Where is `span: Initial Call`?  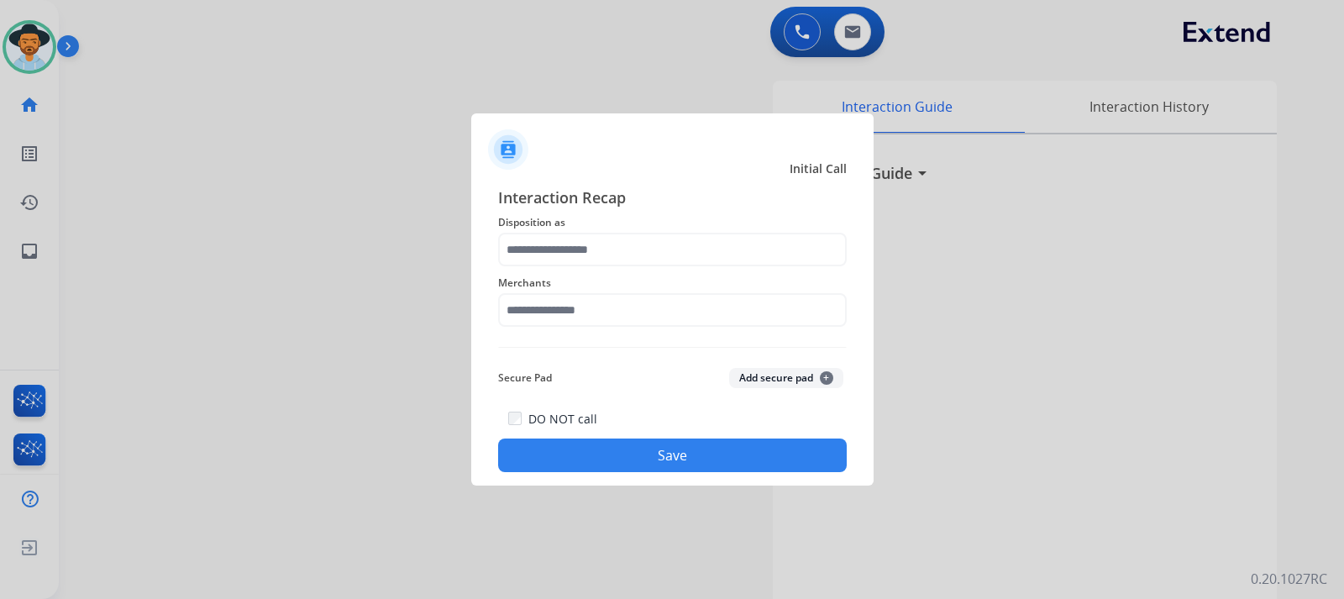 span: Initial Call is located at coordinates (818, 169).